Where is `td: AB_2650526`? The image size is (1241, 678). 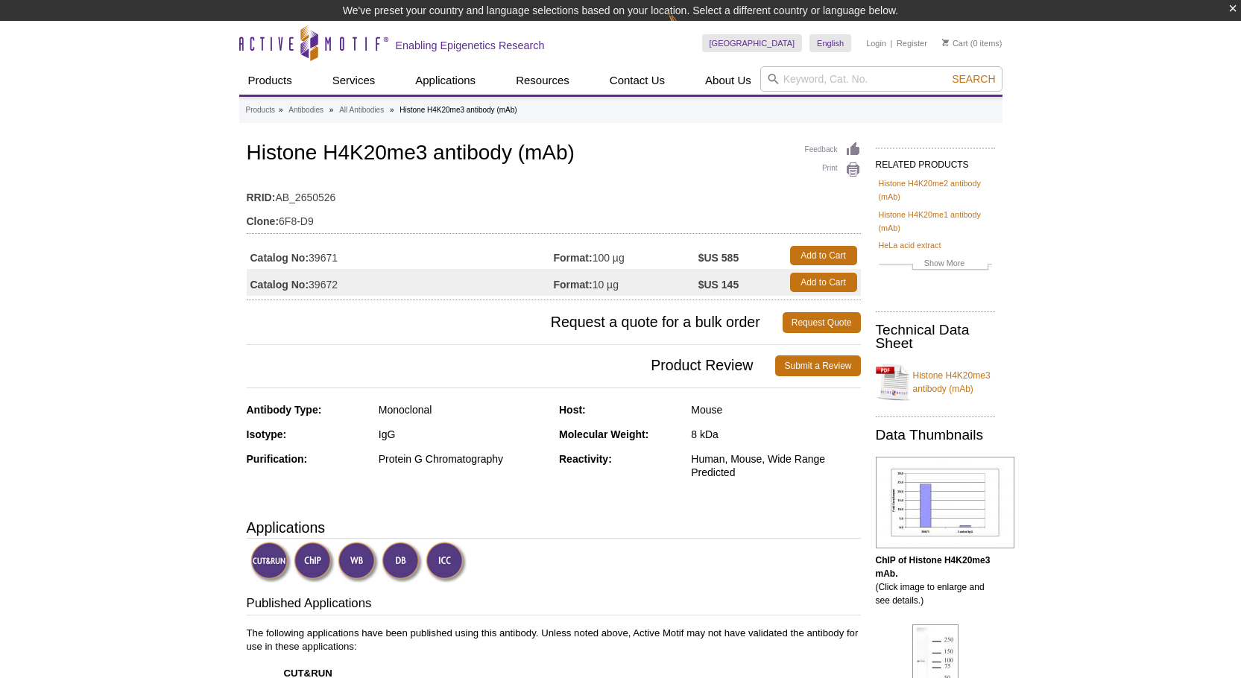
td: AB_2650526 is located at coordinates (554, 194).